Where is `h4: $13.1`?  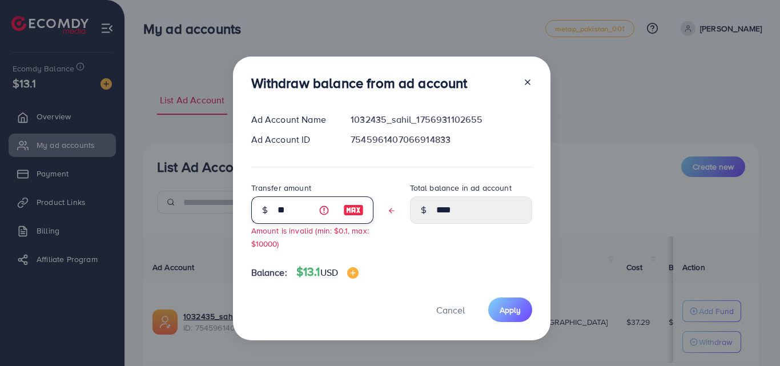 h4: $13.1 is located at coordinates (327, 272).